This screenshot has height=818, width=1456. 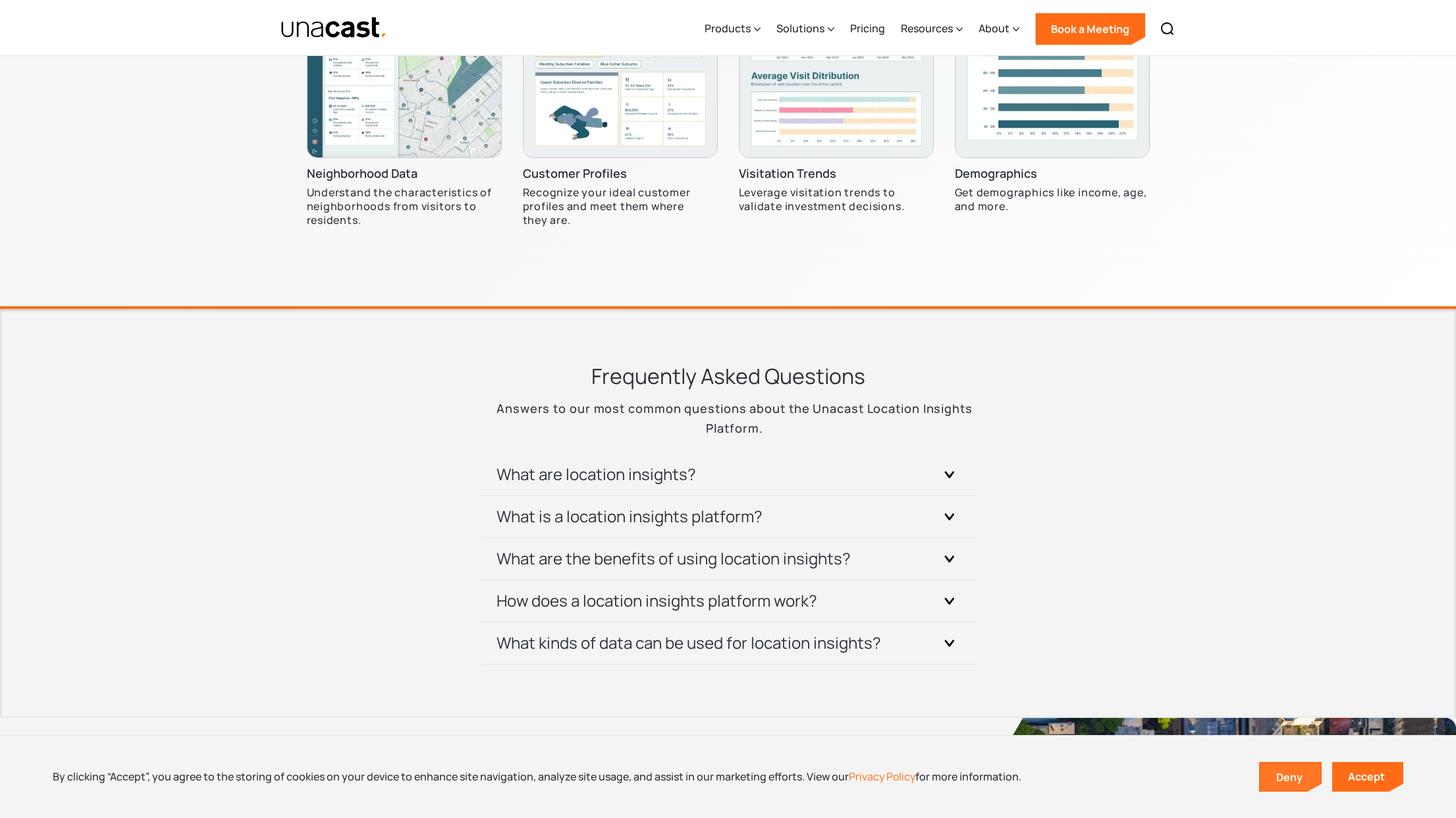 What do you see at coordinates (836, 200) in the screenshot?
I see `p: Leverage visitation trends to validate investment decisions.` at bounding box center [836, 200].